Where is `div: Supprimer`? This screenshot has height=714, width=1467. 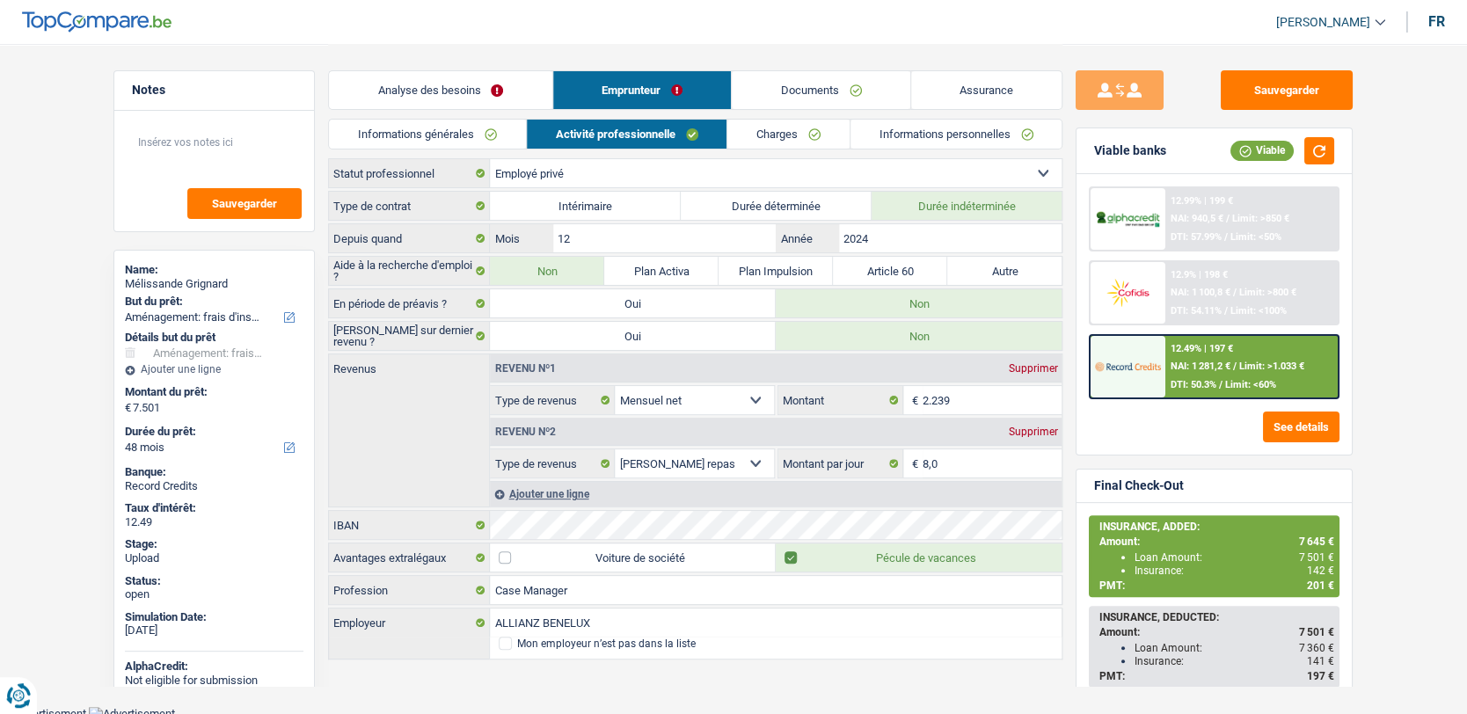 div: Supprimer is located at coordinates (1032, 368).